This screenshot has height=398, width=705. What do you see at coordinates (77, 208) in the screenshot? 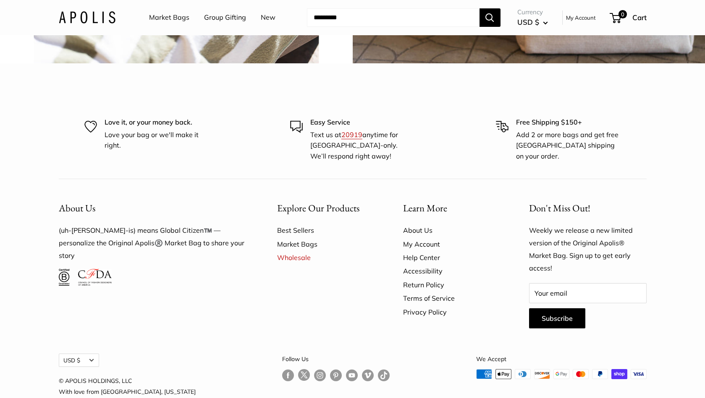
I see `span: About Us` at bounding box center [77, 208].